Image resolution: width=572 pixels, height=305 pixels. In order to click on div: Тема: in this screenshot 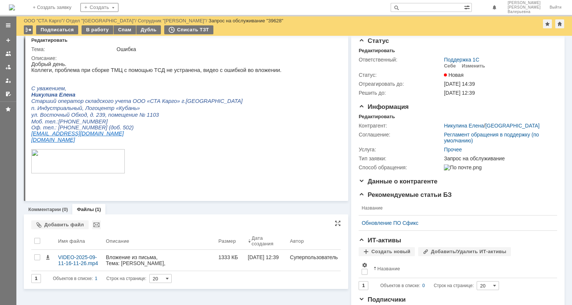, I will do `click(73, 49)`.